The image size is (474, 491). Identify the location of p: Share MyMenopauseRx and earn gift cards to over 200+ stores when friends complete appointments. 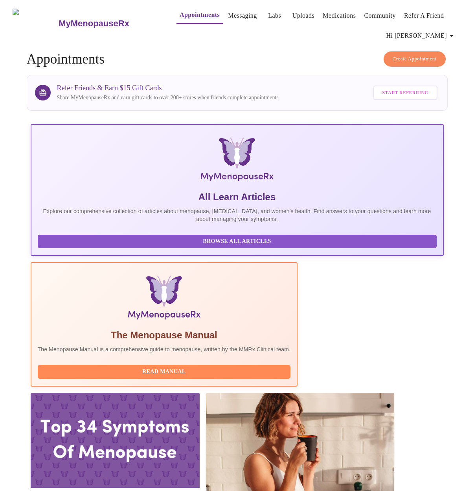
(168, 98).